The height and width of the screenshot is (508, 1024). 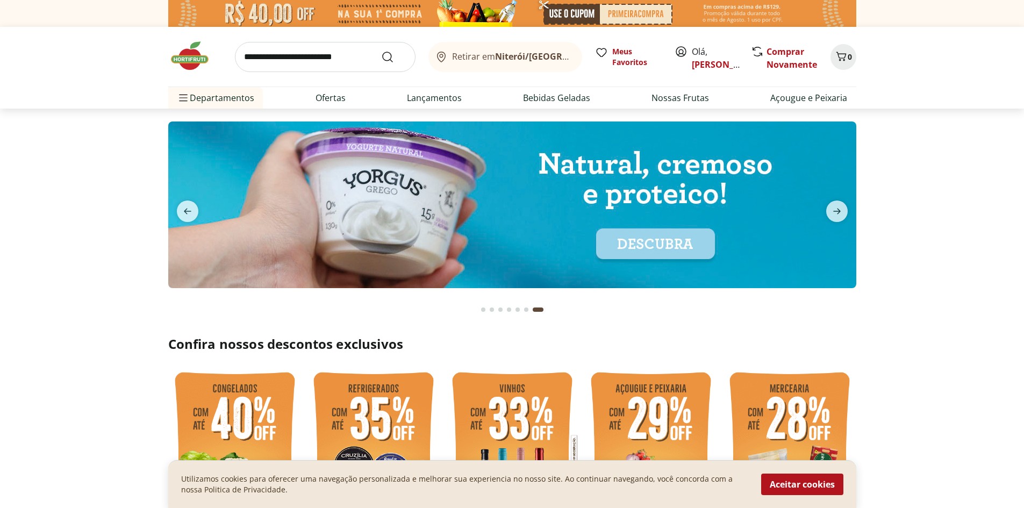 What do you see at coordinates (501, 310) in the screenshot?
I see `button: Go to page 3 from fs-carousel` at bounding box center [501, 310].